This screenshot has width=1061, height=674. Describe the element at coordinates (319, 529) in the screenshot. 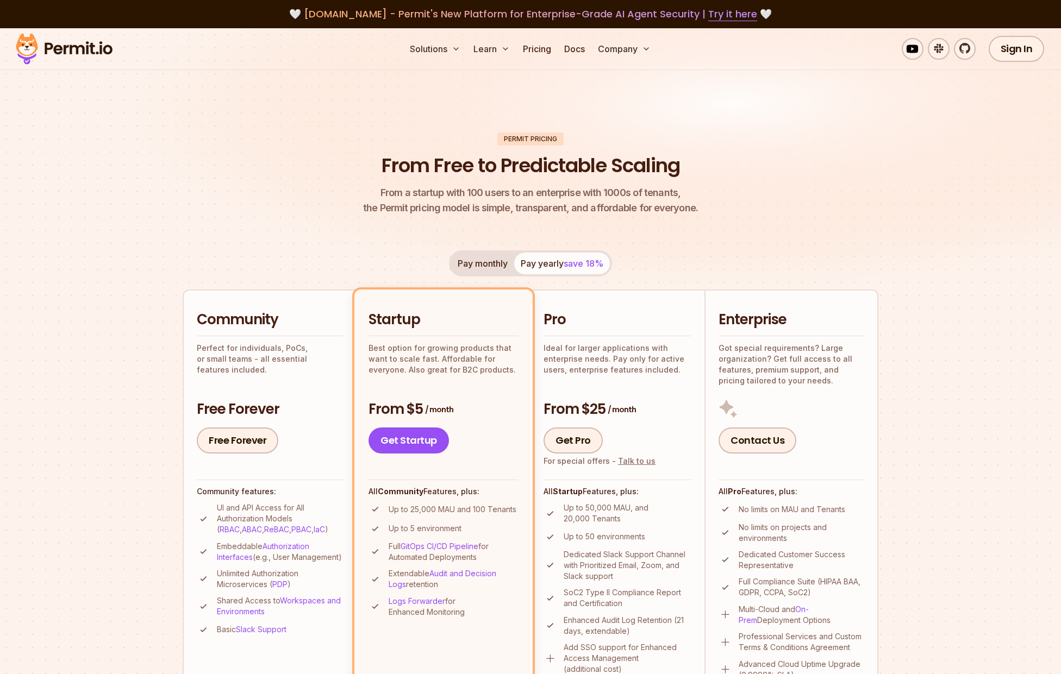

I see `a: IaC` at that location.